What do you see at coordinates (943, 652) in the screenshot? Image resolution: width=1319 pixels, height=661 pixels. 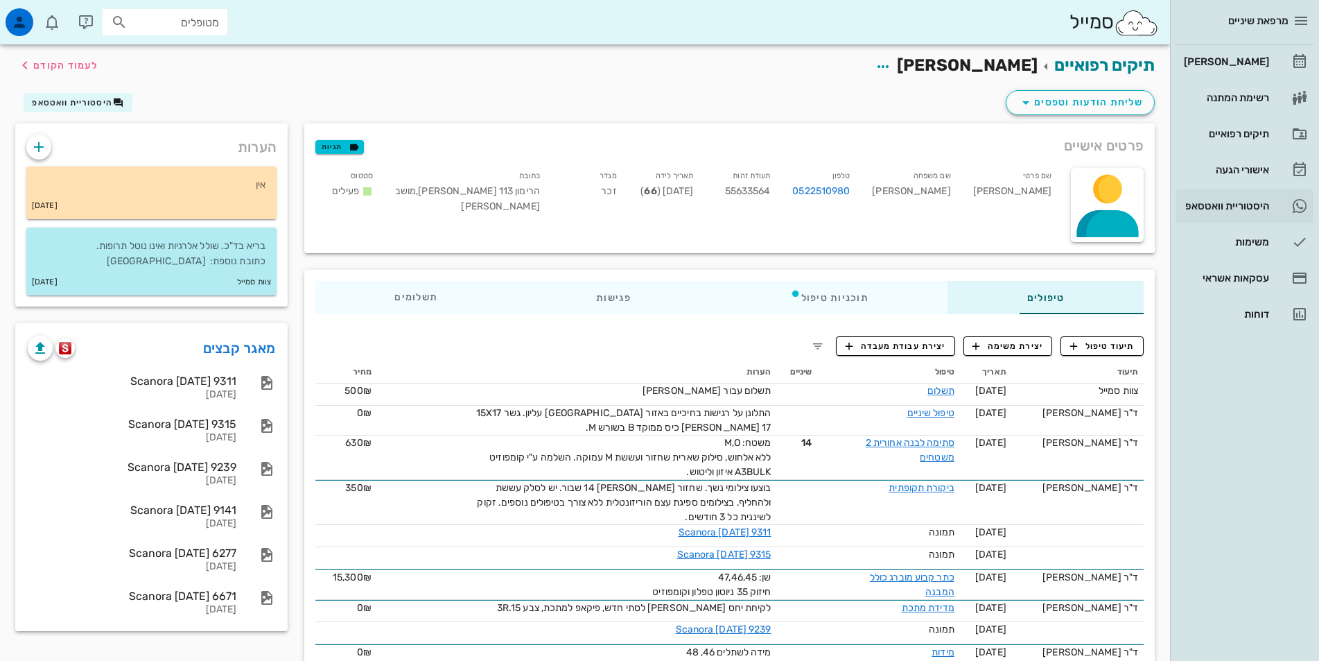 I see `a: מידות` at bounding box center [943, 652].